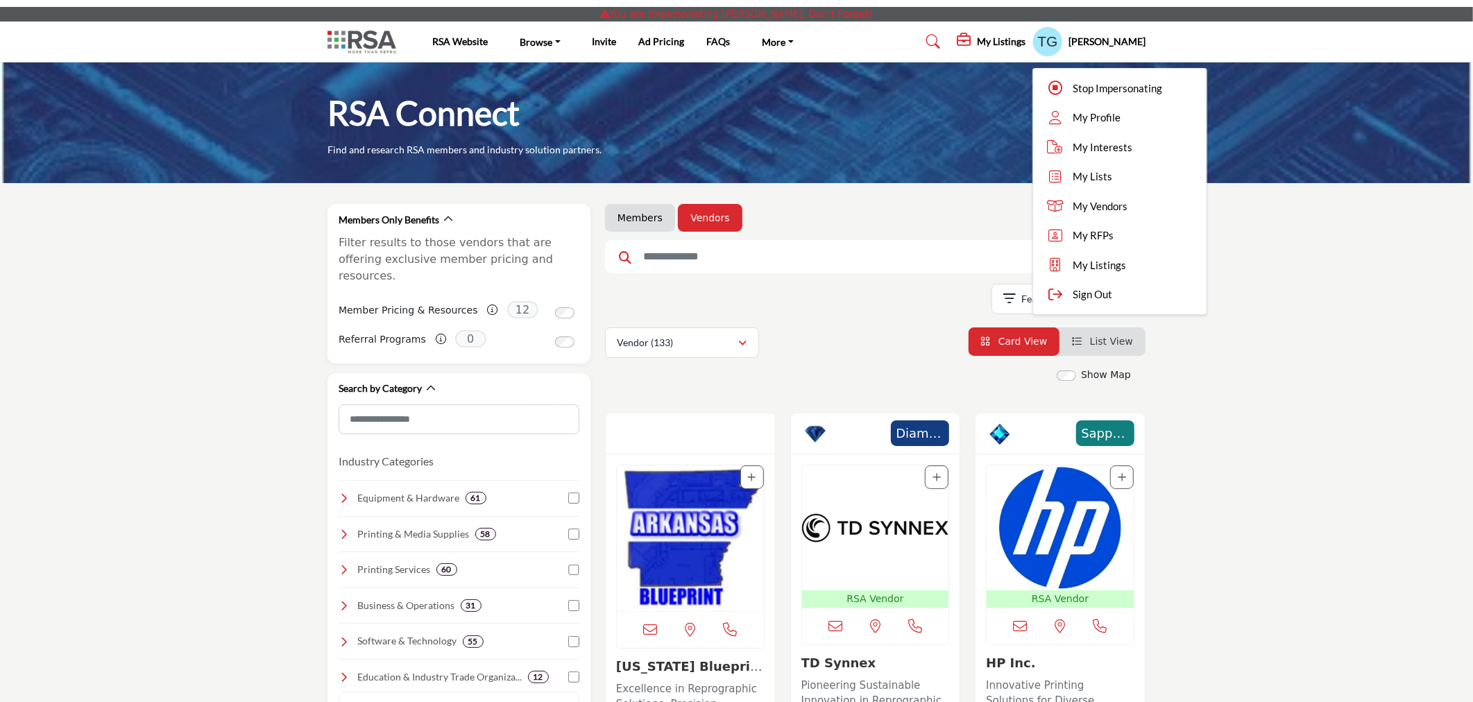 The image size is (1473, 702). I want to click on span: My Lists, so click(1092, 176).